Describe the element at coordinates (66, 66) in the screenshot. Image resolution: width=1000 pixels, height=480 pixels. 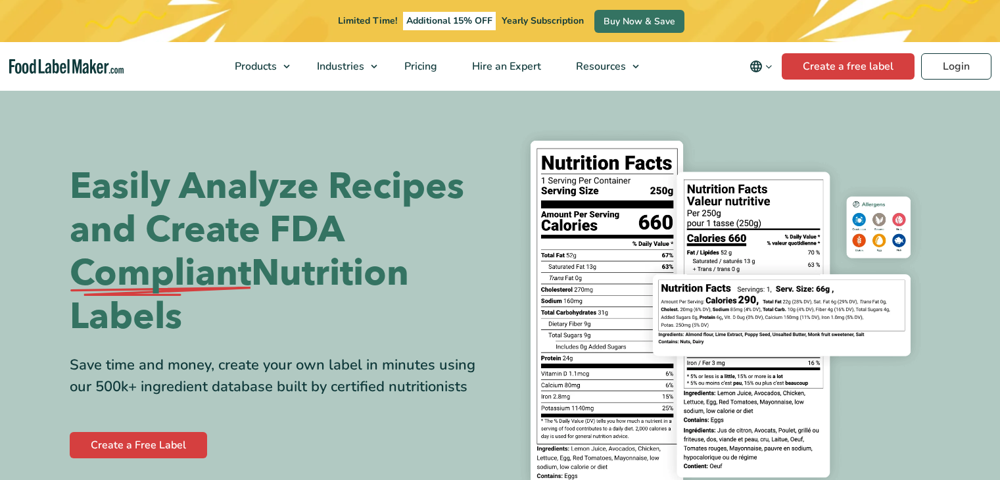
I see `a: Food Label Maker homepage` at that location.